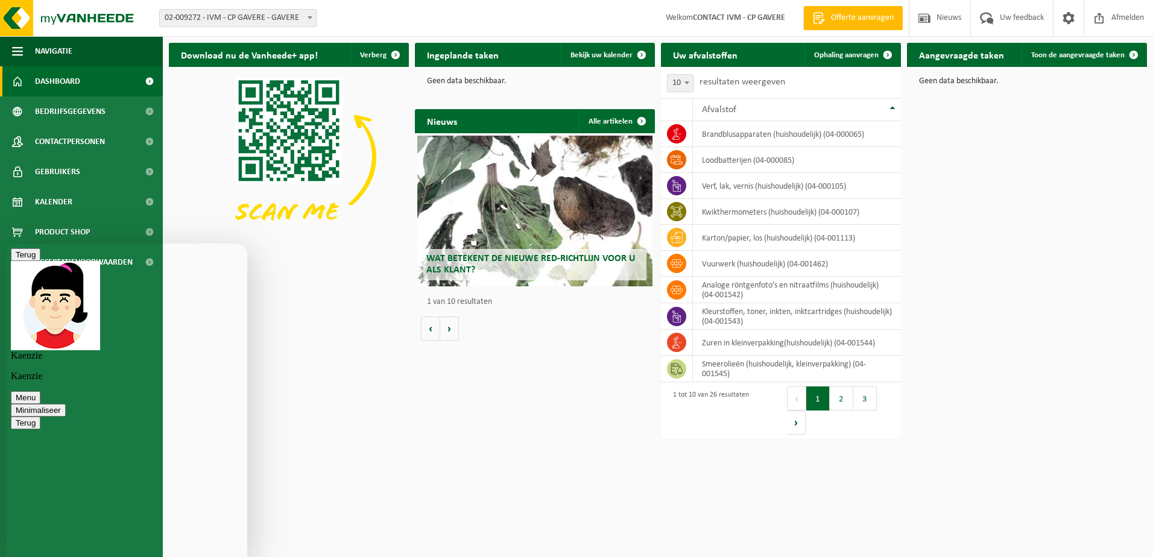 The height and width of the screenshot is (557, 1153). What do you see at coordinates (121, 133) in the screenshot?
I see `p: Kaenzie` at bounding box center [121, 133].